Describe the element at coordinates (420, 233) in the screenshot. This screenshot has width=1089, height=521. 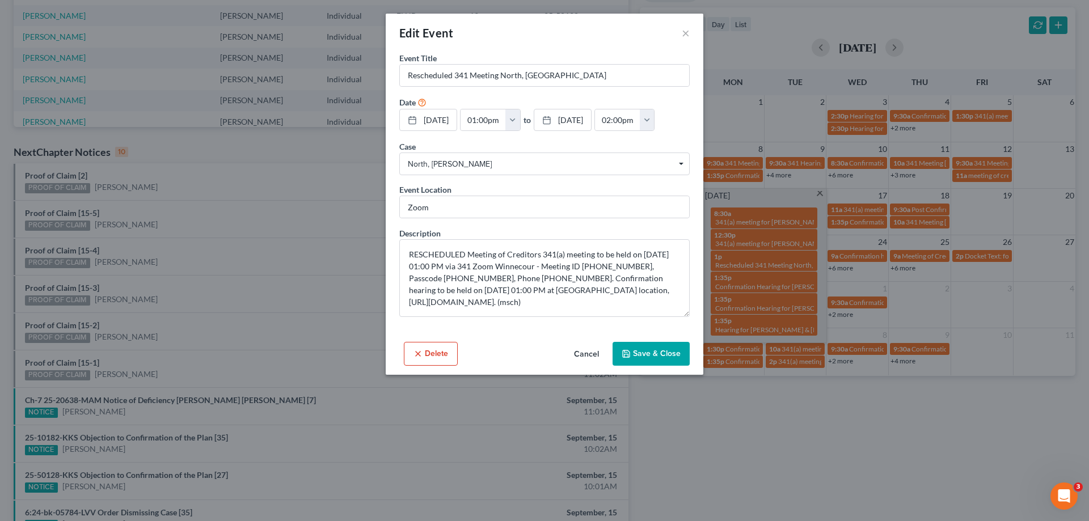
I see `label: Description` at that location.